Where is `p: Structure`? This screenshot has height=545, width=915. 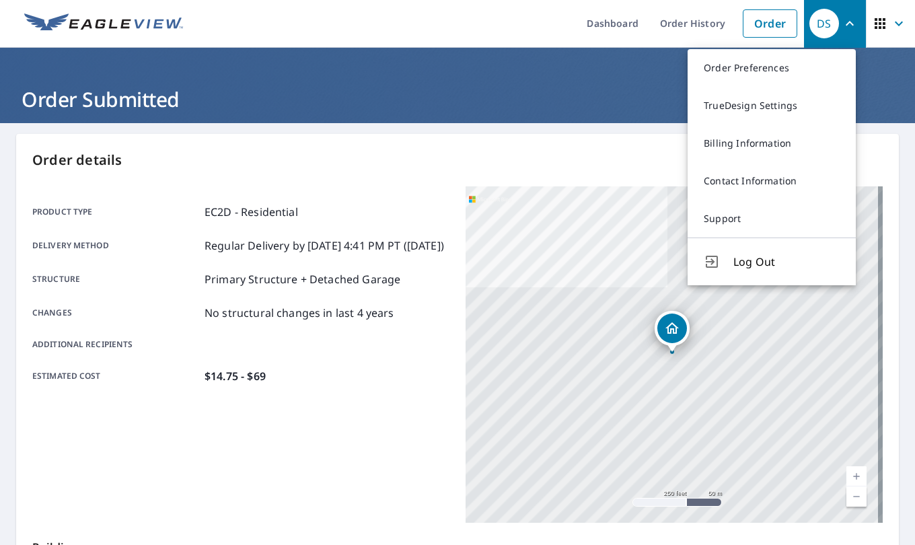 p: Structure is located at coordinates (116, 279).